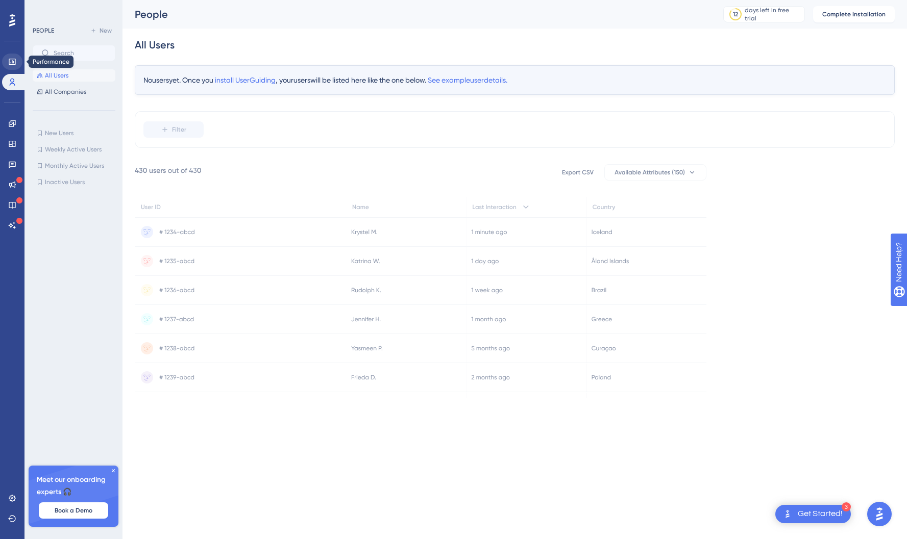 The height and width of the screenshot is (539, 907). I want to click on div: 12, so click(735, 14).